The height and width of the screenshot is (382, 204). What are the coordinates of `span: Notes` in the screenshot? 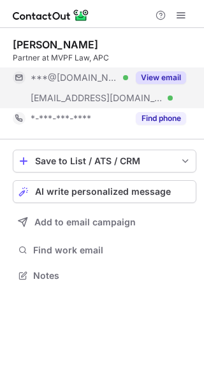 It's located at (112, 276).